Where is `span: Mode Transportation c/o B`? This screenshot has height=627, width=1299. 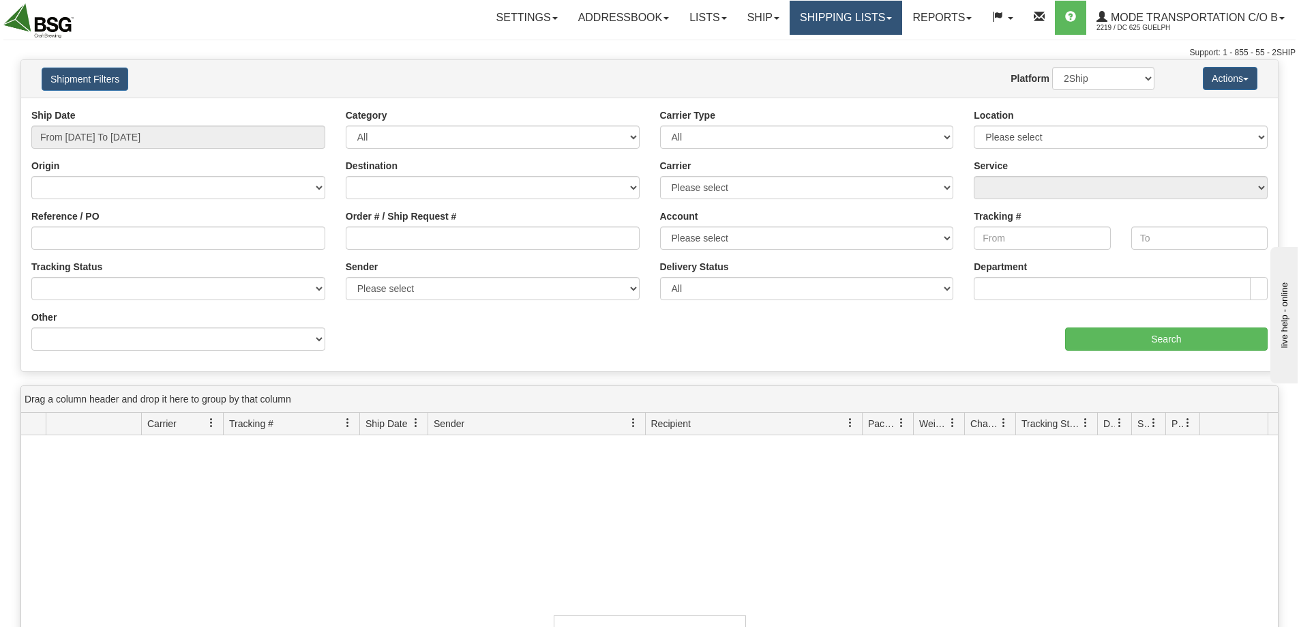 span: Mode Transportation c/o B is located at coordinates (1193, 17).